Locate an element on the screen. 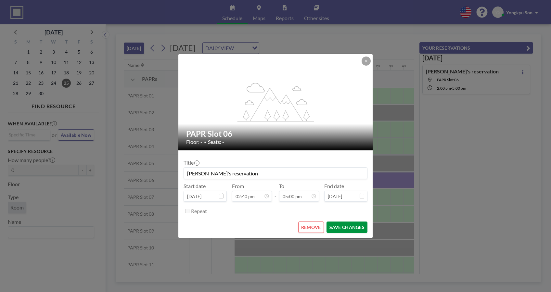  label: Start date is located at coordinates (195, 186).